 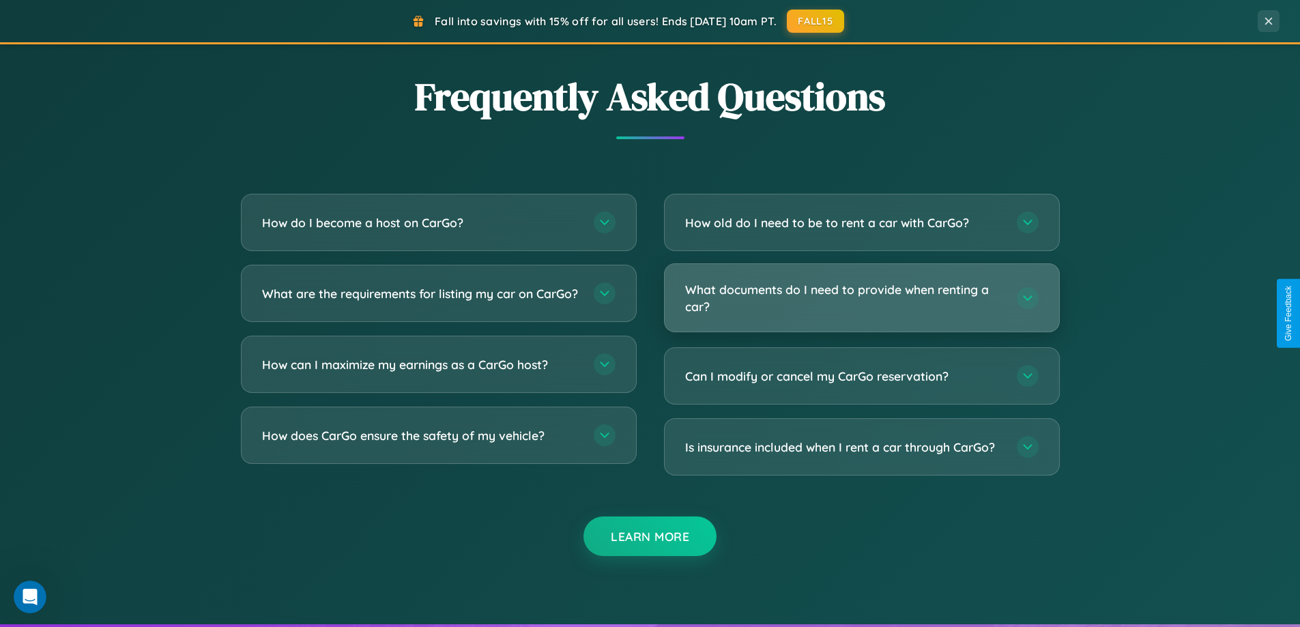 What do you see at coordinates (844, 222) in the screenshot?
I see `h3: How old do I need to be to rent a car with CarGo?` at bounding box center [844, 222].